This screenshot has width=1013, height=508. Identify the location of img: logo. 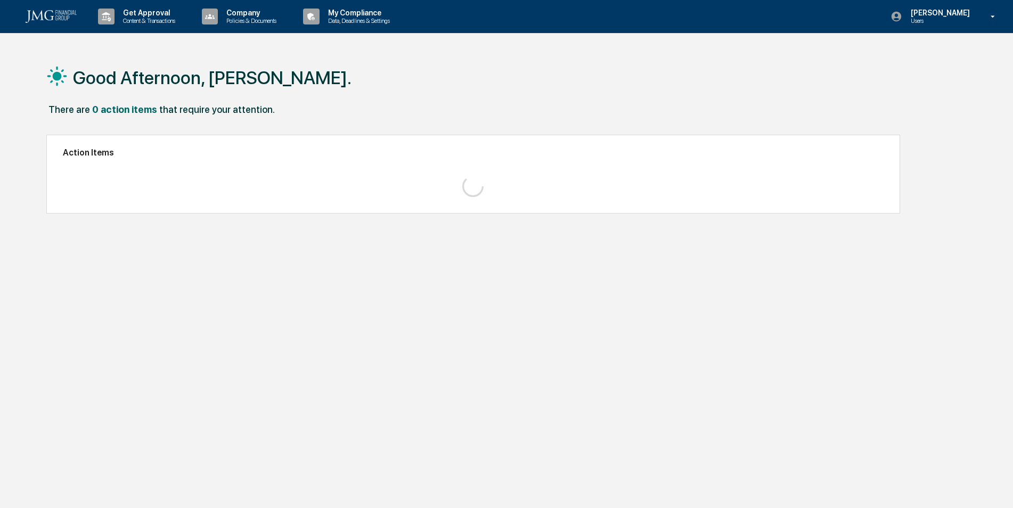
(51, 17).